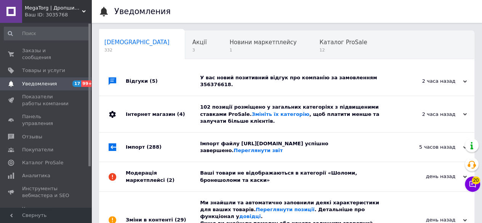 The width and height of the screenshot is (482, 223). I want to click on span: 12, so click(343, 50).